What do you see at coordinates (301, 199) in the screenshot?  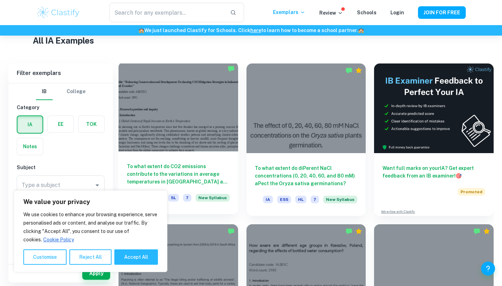 I see `span: HL` at bounding box center [301, 199].